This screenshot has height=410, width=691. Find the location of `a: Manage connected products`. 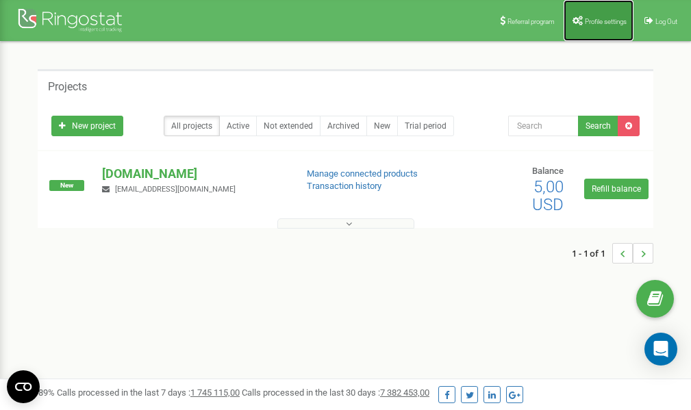

a: Manage connected products is located at coordinates (362, 173).